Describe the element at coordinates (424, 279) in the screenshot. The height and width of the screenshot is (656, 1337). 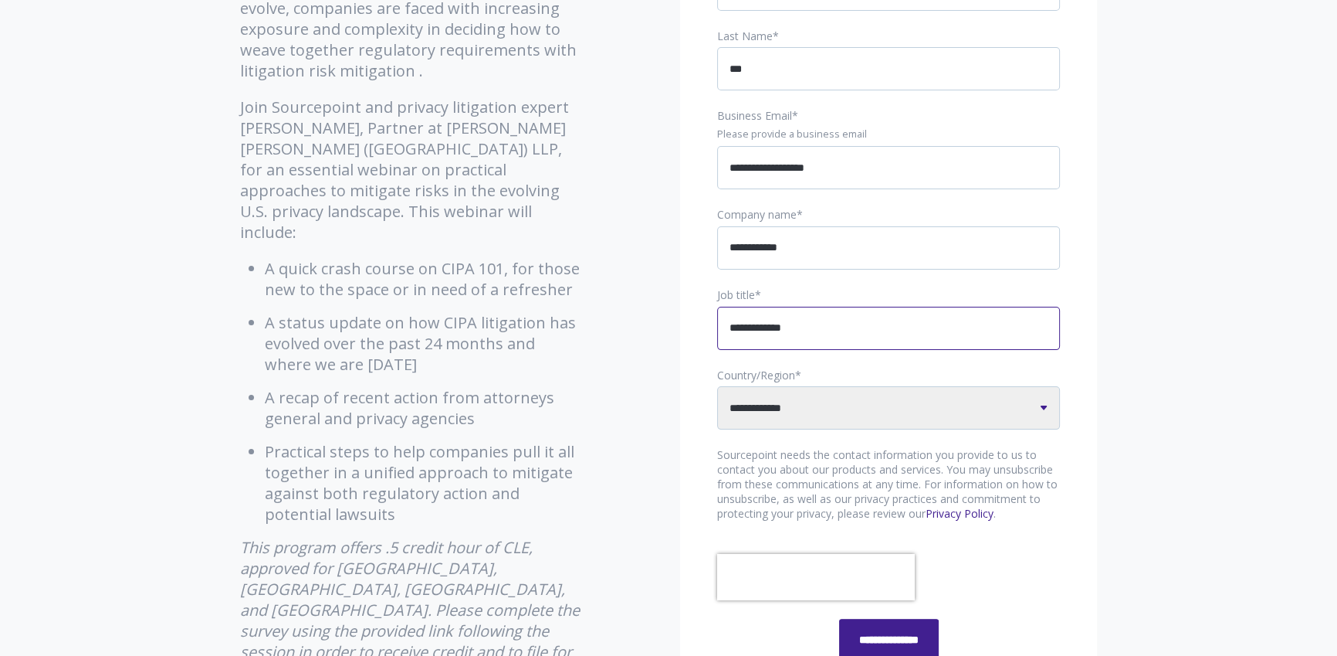
I see `li: A quick crash course on CIPA 101, for those new to the space or in need of a refresher` at that location.